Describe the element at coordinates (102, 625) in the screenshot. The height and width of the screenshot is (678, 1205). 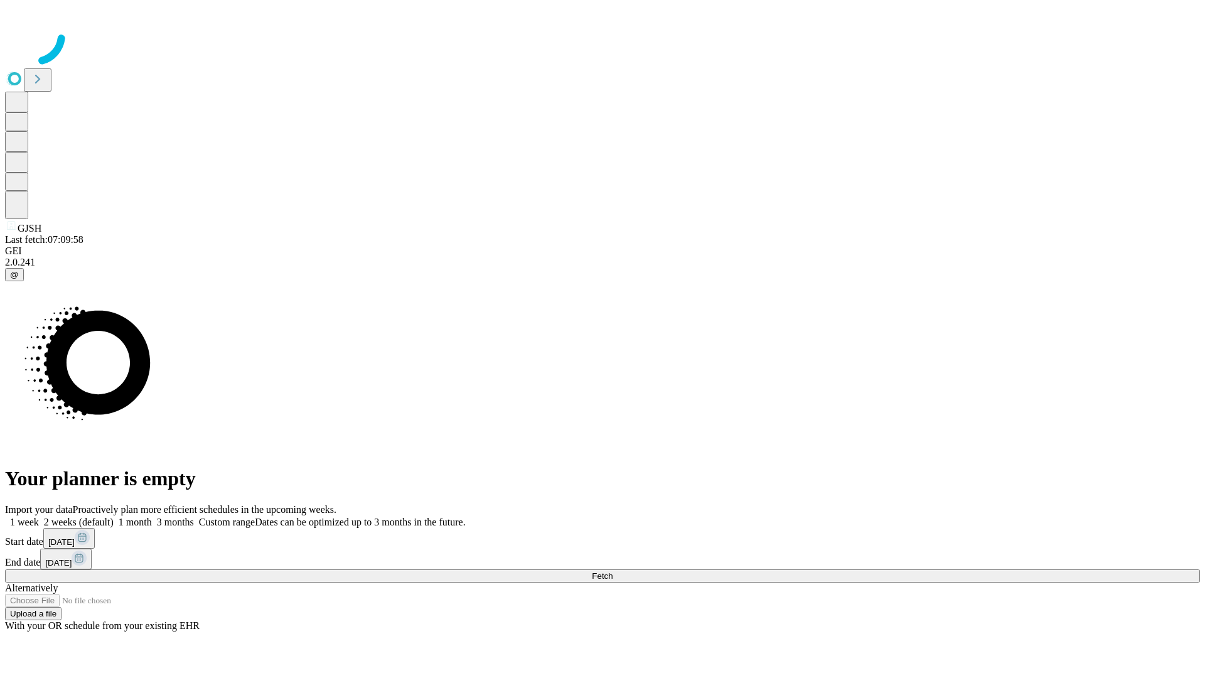
I see `span: With your OR schedule from your existing EHR` at that location.